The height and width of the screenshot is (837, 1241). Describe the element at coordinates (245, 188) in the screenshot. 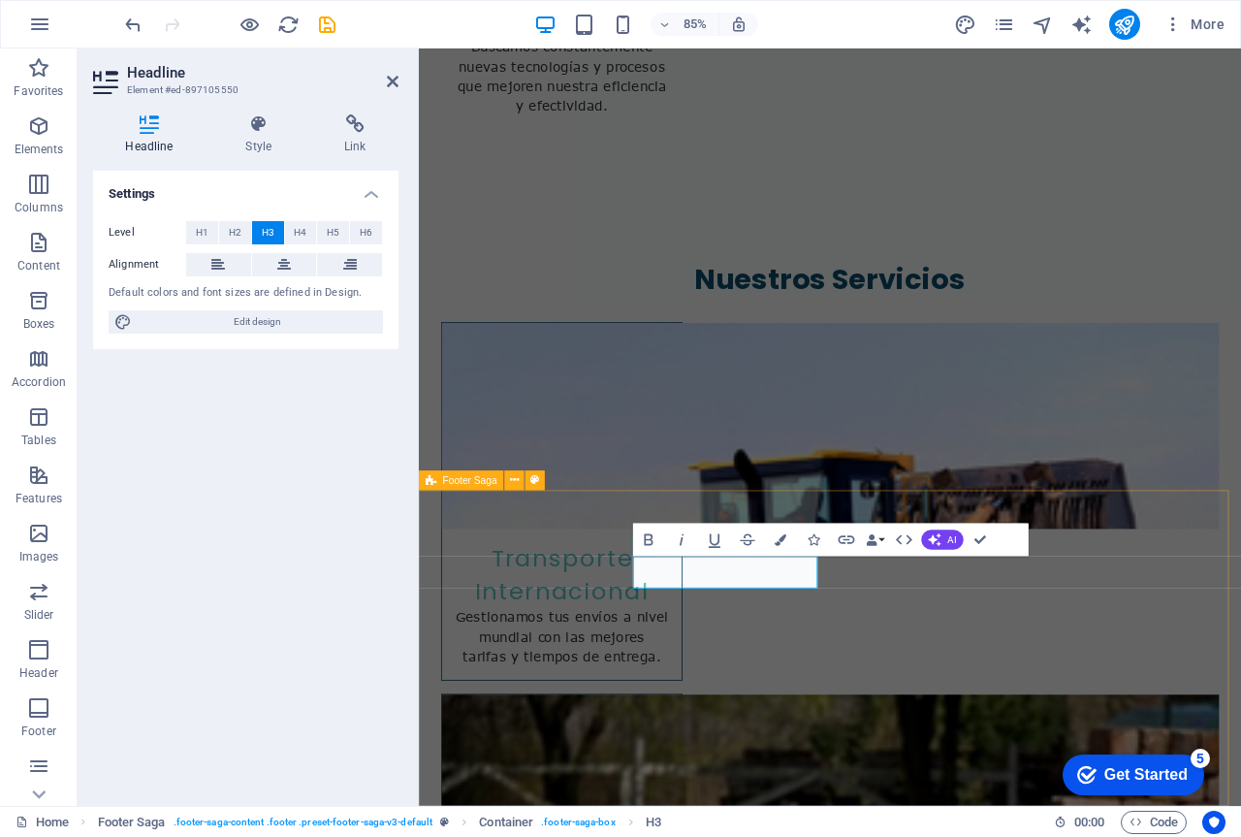

I see `h4: Settings` at that location.